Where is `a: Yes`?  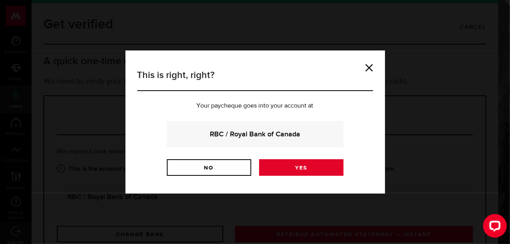 a: Yes is located at coordinates (302, 168).